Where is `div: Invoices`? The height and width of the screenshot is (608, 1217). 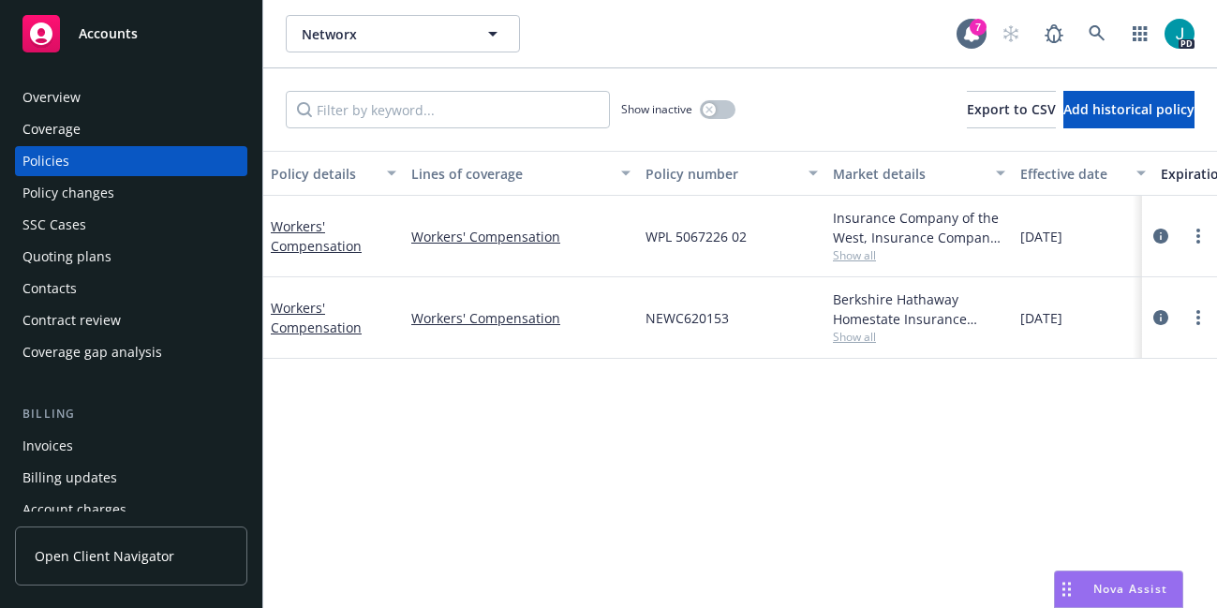
div: Invoices is located at coordinates (48, 446).